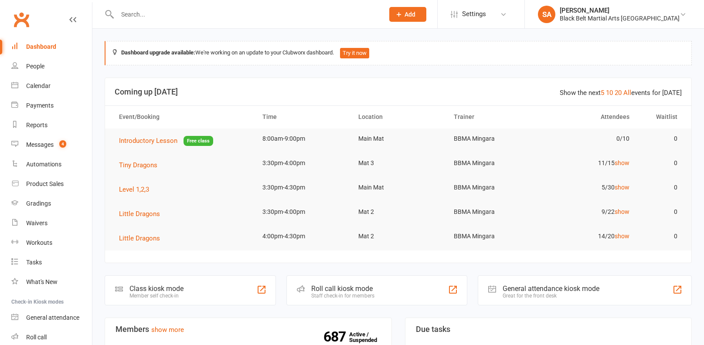  Describe the element at coordinates (302, 187) in the screenshot. I see `td: 3:30pm-4:30pm` at that location.